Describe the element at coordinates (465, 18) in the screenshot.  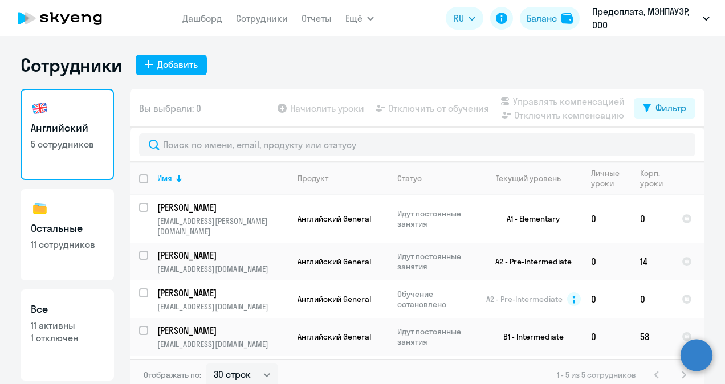
I see `button: RU` at that location.